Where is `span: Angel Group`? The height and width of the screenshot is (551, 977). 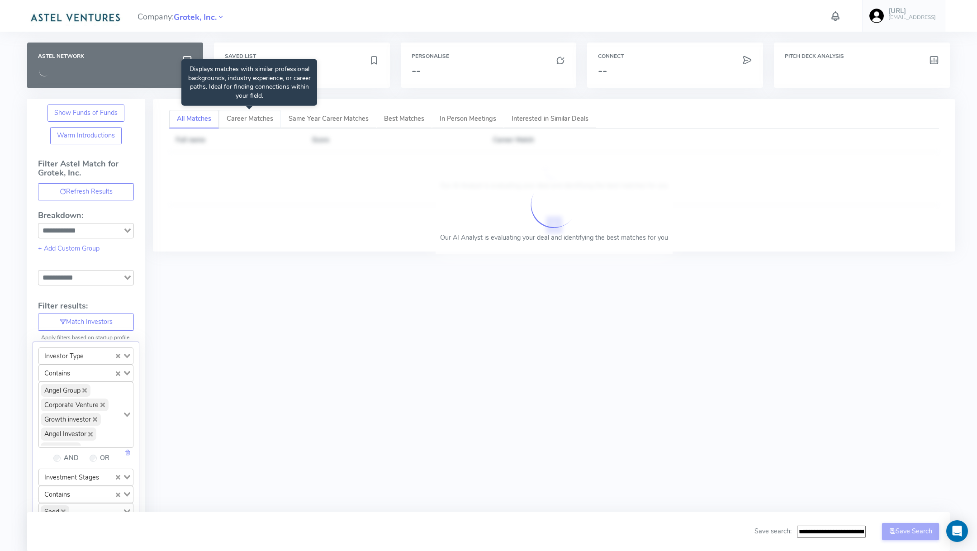
span: Angel Group is located at coordinates (66, 390).